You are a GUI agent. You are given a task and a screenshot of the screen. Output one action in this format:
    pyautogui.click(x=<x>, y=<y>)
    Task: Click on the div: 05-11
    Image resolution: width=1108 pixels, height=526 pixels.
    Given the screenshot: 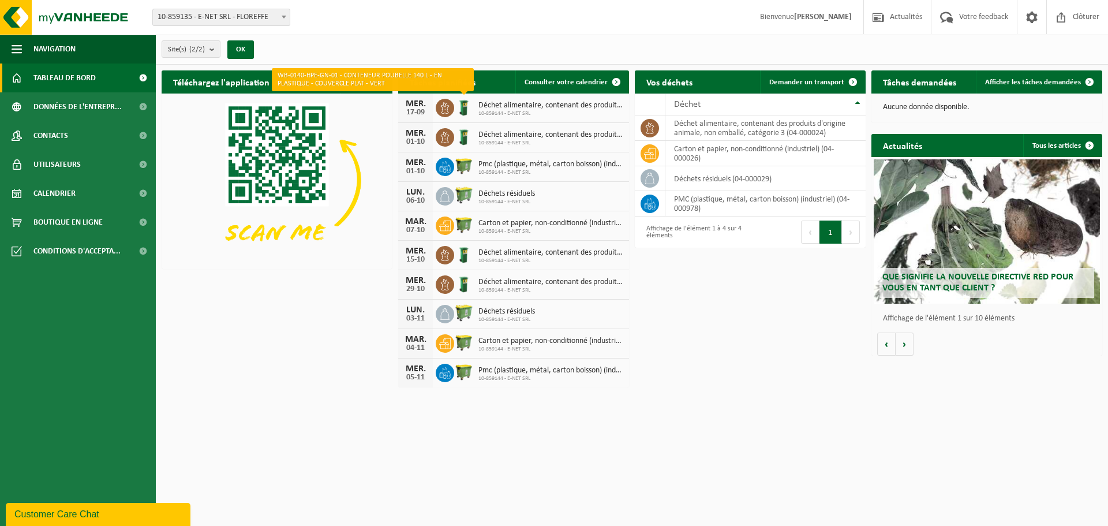 What is the action you would take?
    pyautogui.click(x=416, y=378)
    